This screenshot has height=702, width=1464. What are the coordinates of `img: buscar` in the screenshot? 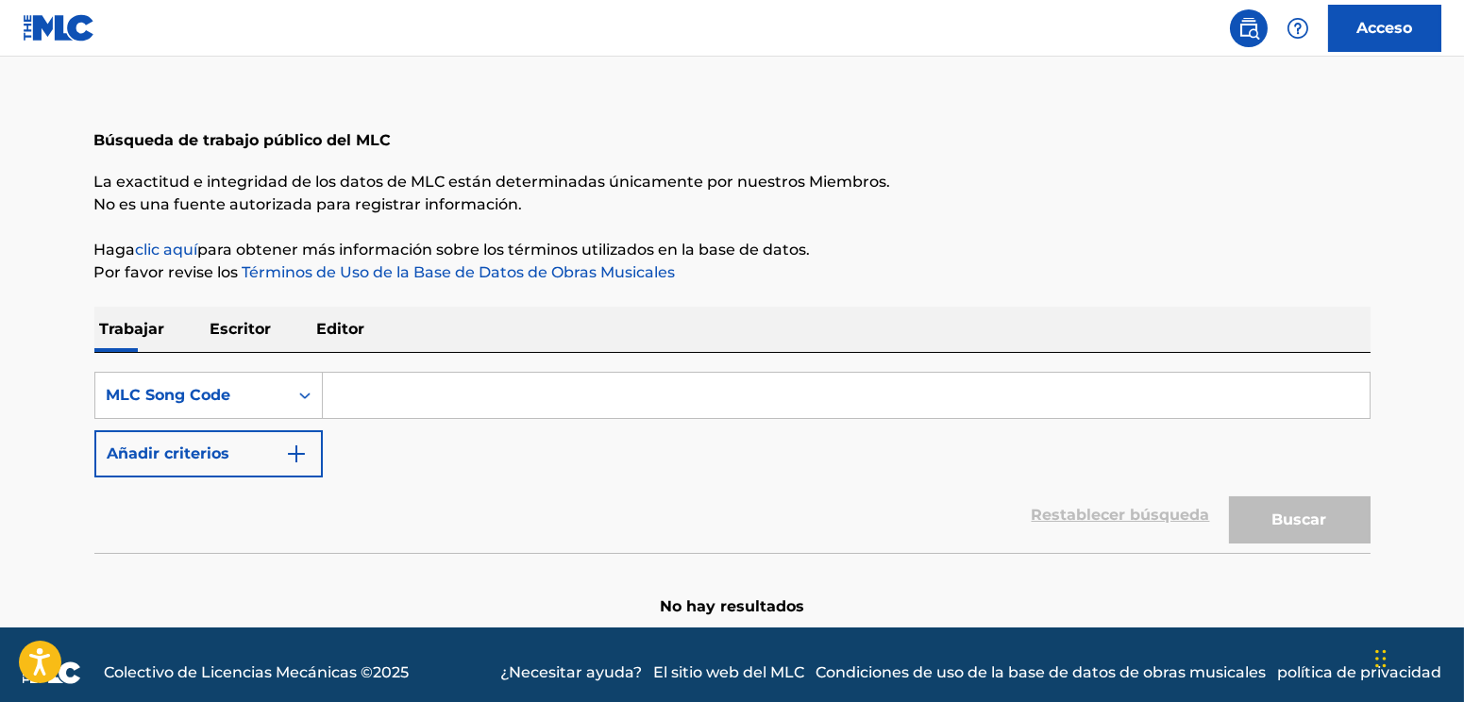 It's located at (1249, 28).